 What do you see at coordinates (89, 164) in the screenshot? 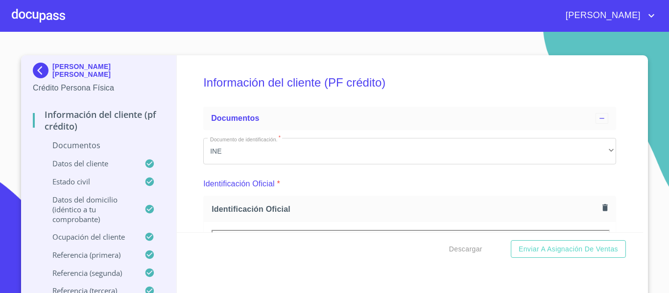
I see `p: Datos del cliente` at bounding box center [89, 164].